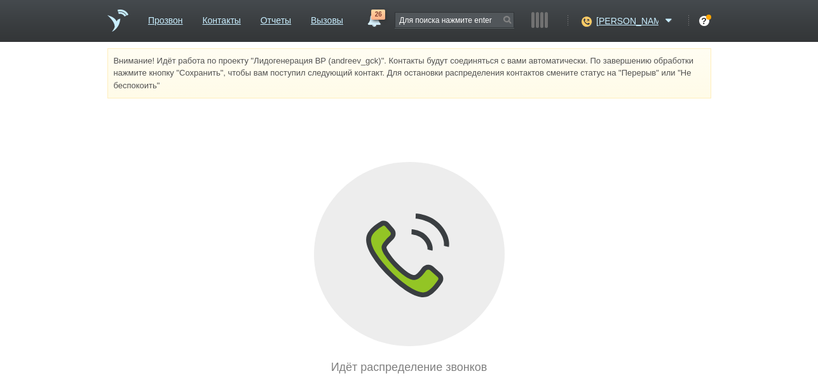 The width and height of the screenshot is (818, 383). I want to click on a: 26, so click(374, 17).